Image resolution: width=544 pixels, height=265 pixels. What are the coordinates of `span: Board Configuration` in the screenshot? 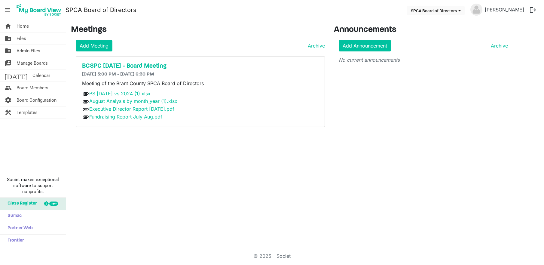 It's located at (36, 100).